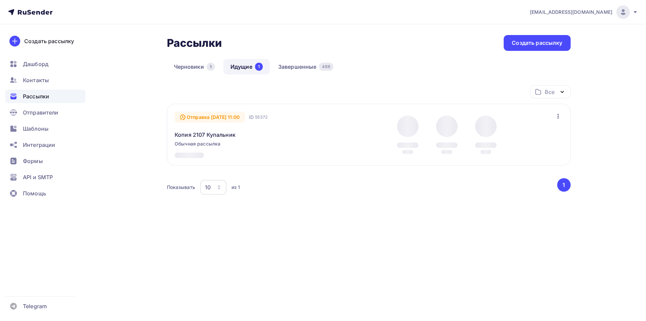 The height and width of the screenshot is (321, 646). I want to click on button: Все, so click(550, 91).